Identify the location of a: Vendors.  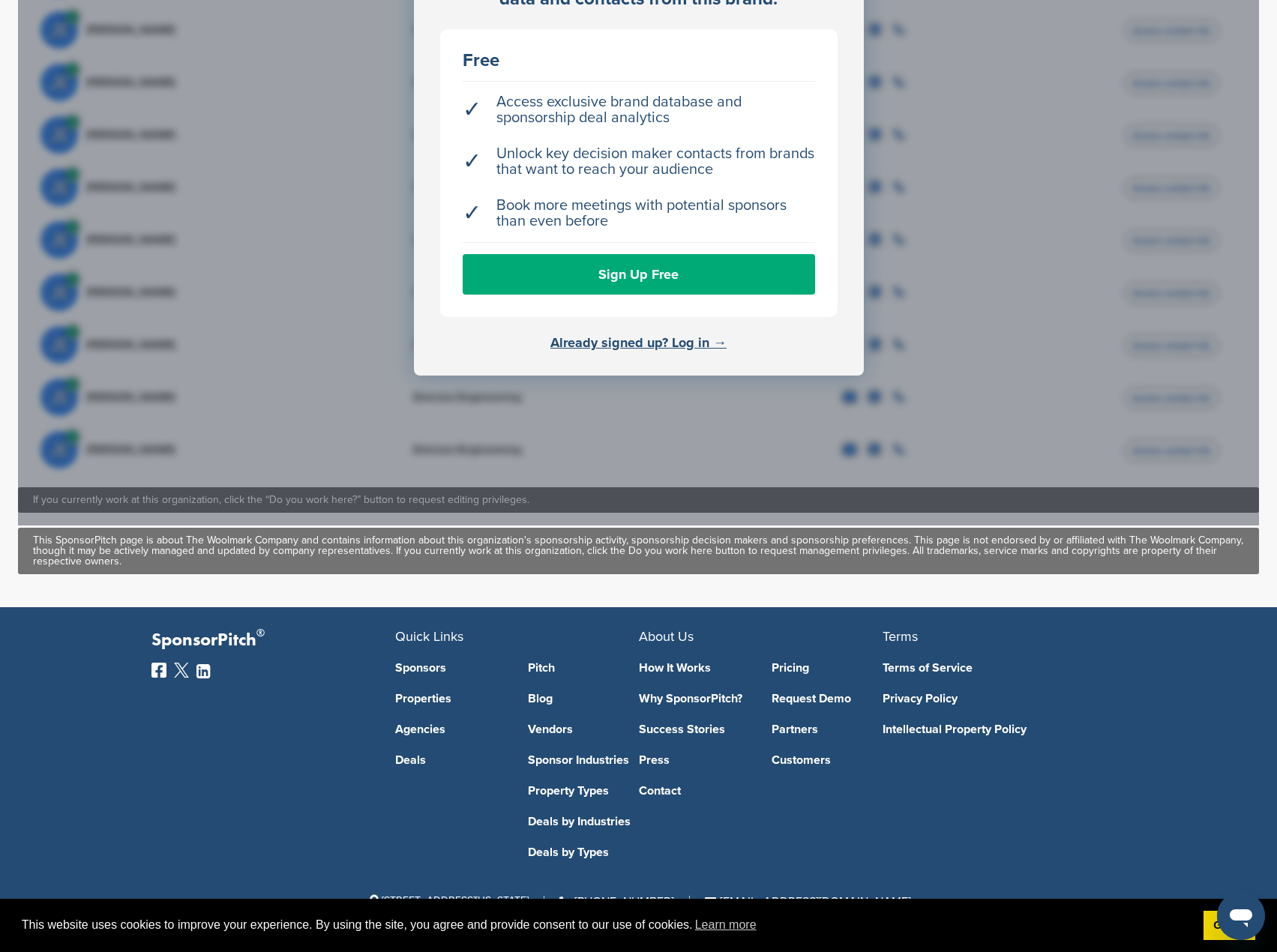
(583, 729).